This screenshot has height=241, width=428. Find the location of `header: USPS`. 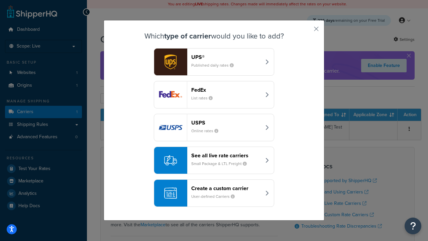

header: USPS is located at coordinates (226, 122).